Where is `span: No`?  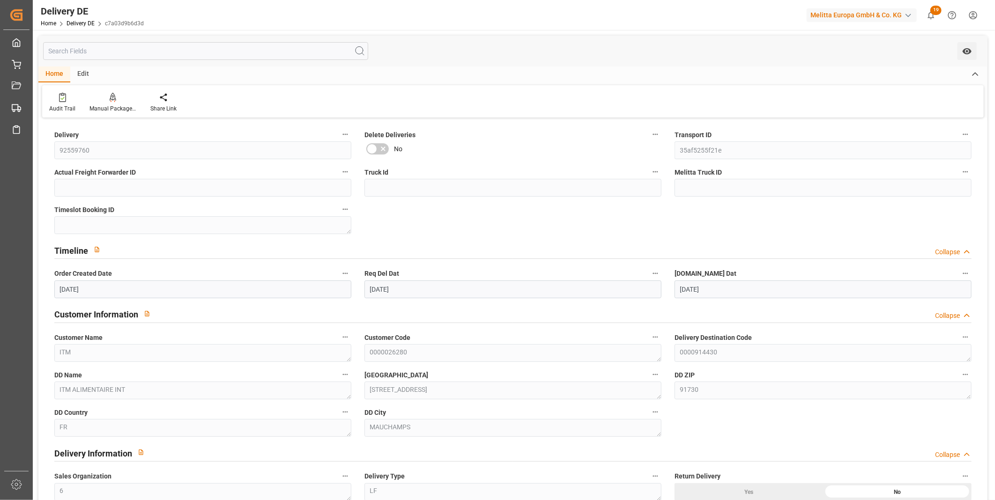
span: No is located at coordinates (398, 149).